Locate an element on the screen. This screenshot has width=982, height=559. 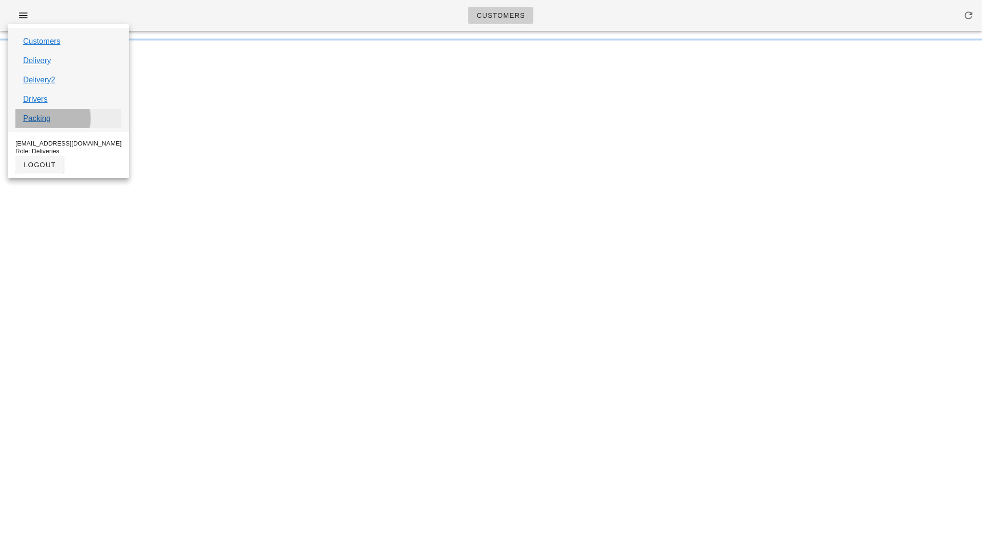
a: Delivery2 is located at coordinates (39, 80).